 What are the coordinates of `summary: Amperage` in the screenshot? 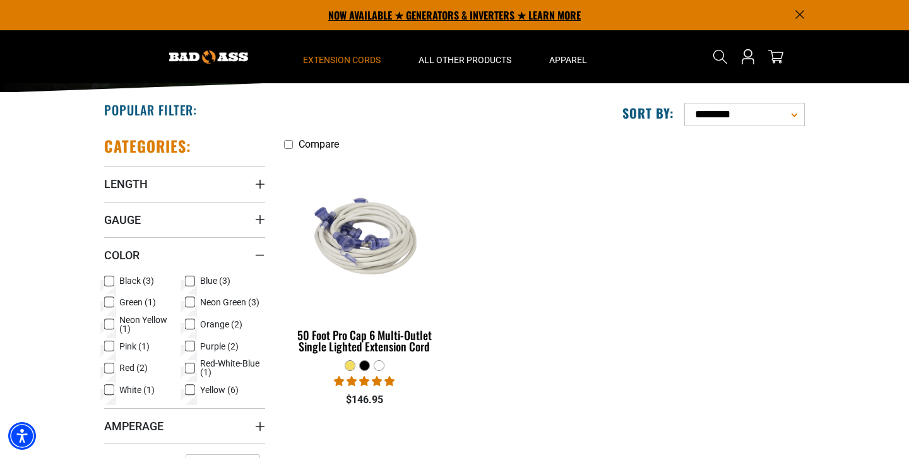 It's located at (184, 426).